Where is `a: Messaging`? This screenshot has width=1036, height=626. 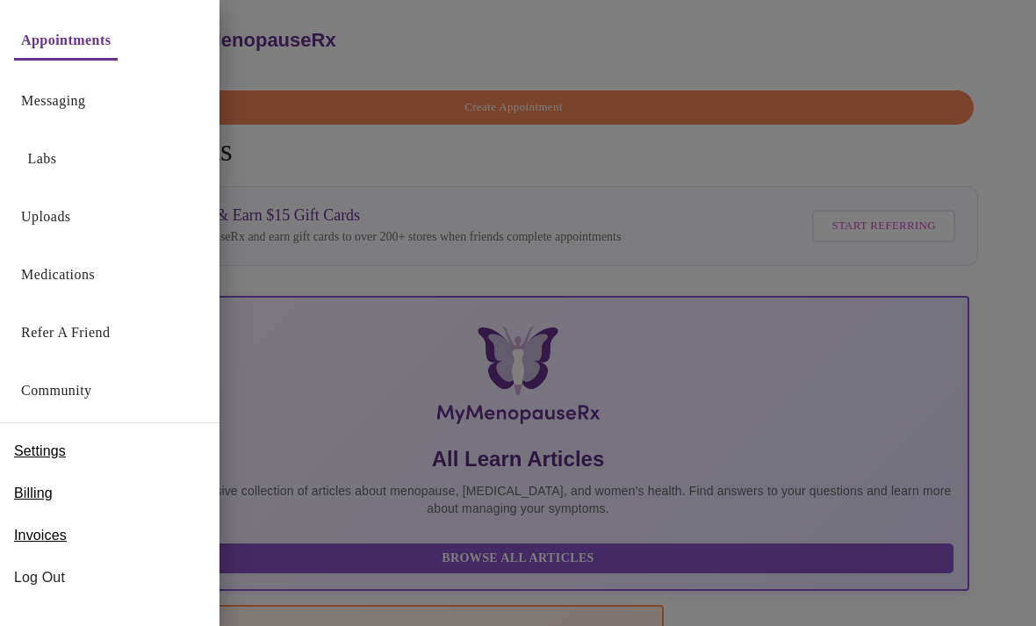 a: Messaging is located at coordinates (53, 101).